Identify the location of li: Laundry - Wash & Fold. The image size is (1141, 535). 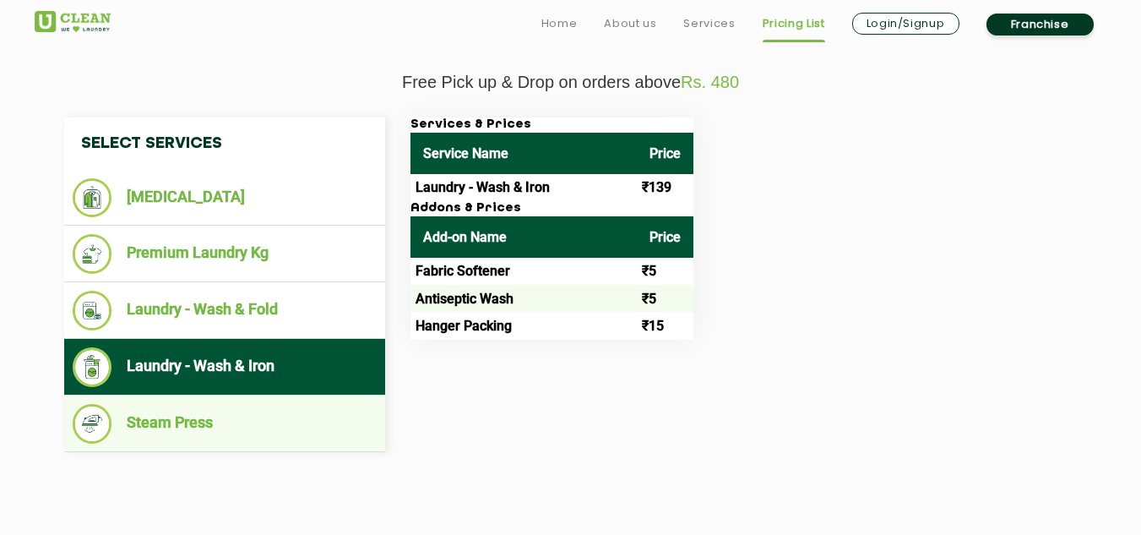
(225, 310).